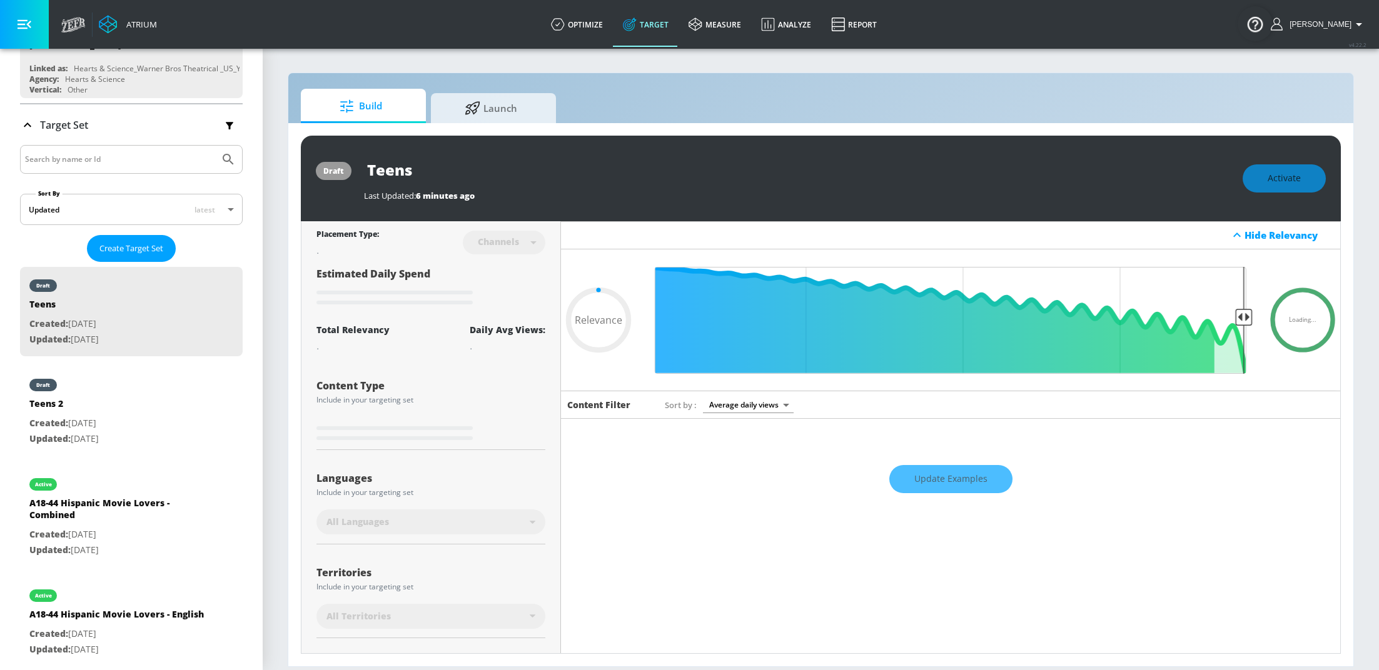  I want to click on a: measure, so click(715, 24).